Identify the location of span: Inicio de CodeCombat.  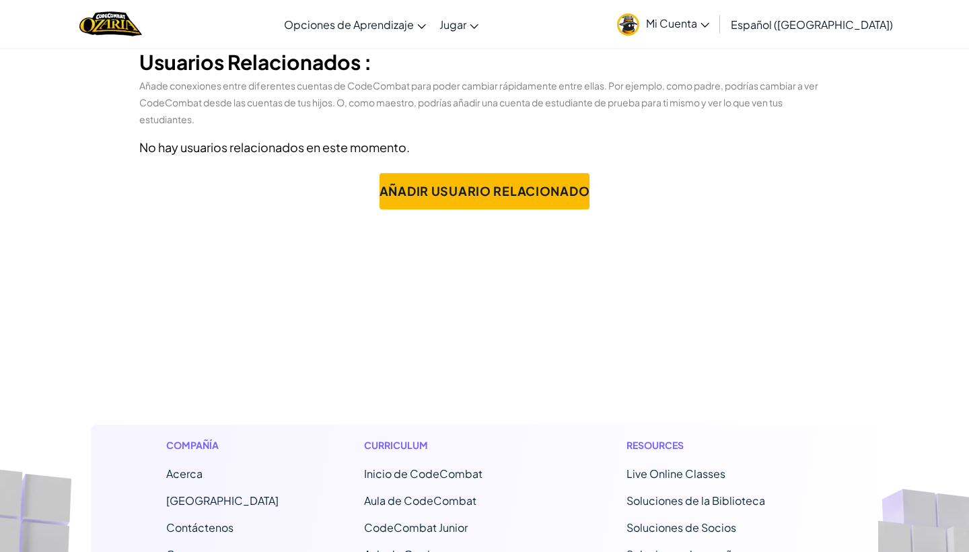
(423, 473).